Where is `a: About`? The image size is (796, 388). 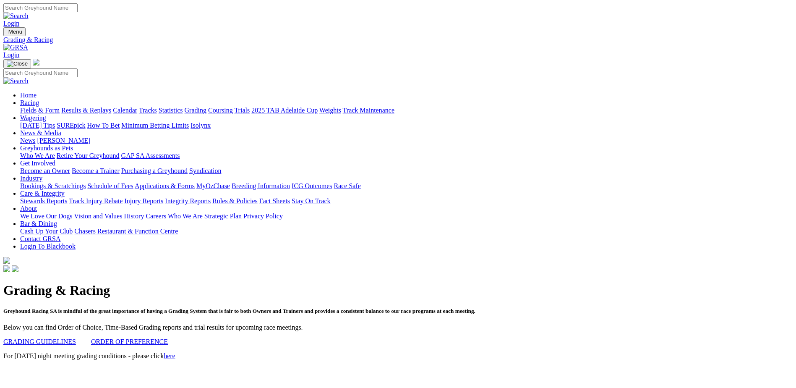
a: About is located at coordinates (29, 208).